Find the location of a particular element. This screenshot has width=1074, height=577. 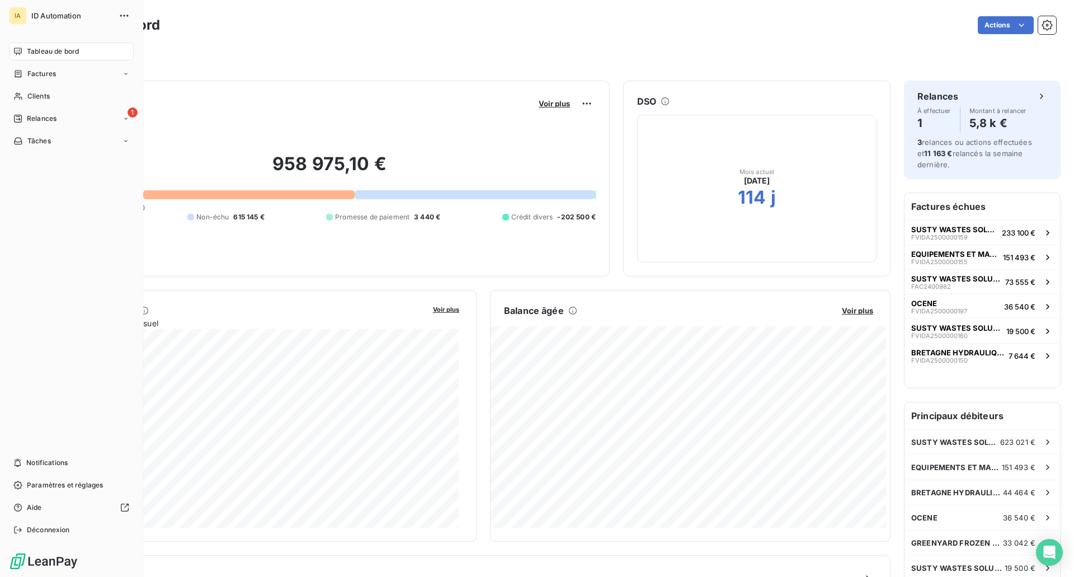

span: FVIDA2500000159 is located at coordinates (940, 237).